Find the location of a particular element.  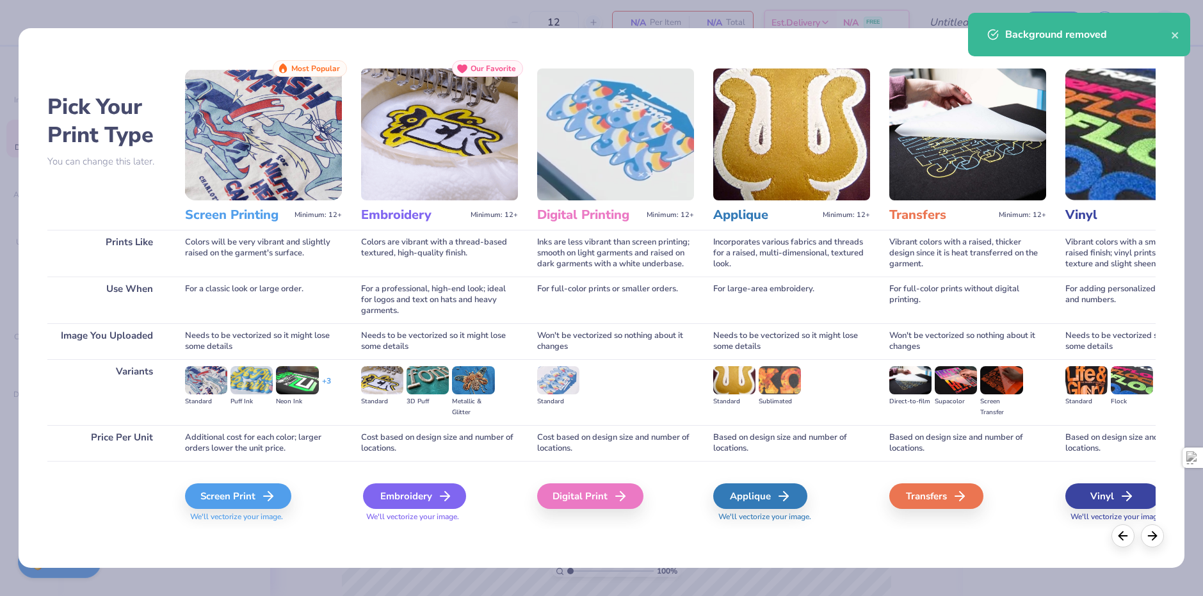

div: For full-color prints or smaller orders. is located at coordinates (615, 300).